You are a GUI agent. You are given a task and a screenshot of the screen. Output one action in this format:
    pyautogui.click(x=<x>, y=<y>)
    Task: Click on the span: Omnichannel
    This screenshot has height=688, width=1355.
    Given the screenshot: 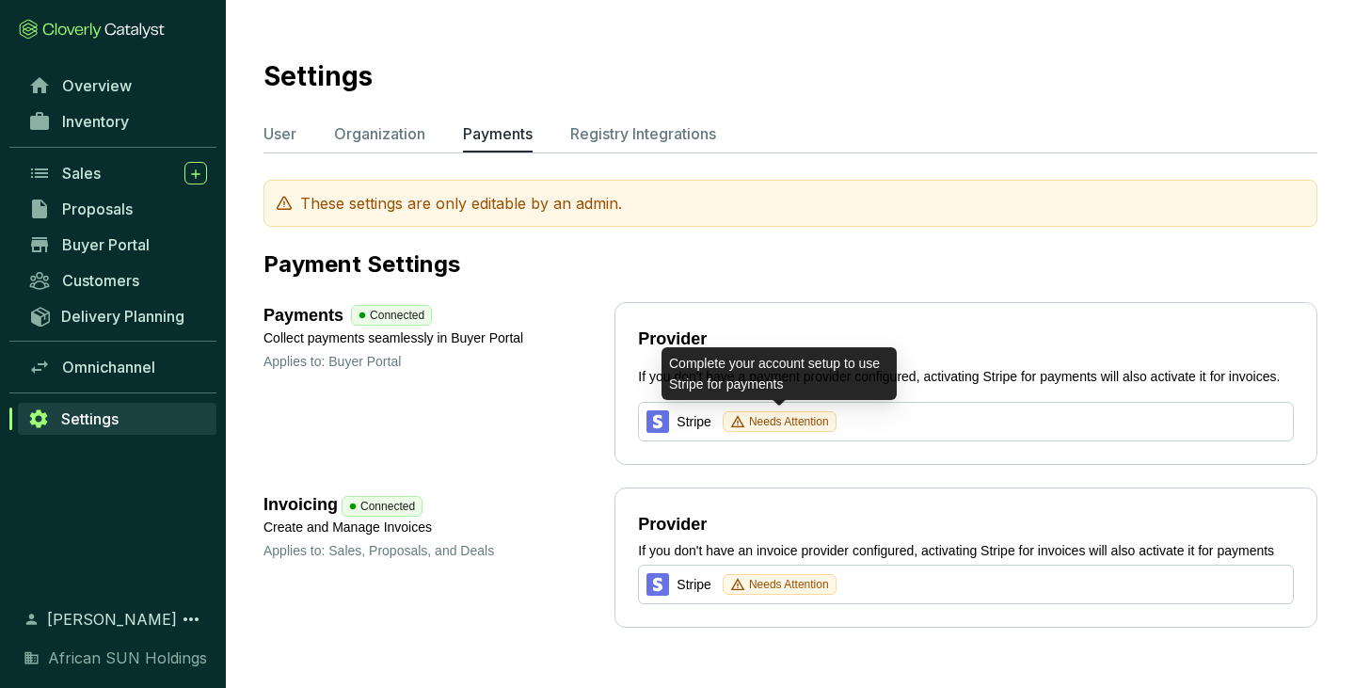 What is the action you would take?
    pyautogui.click(x=108, y=367)
    